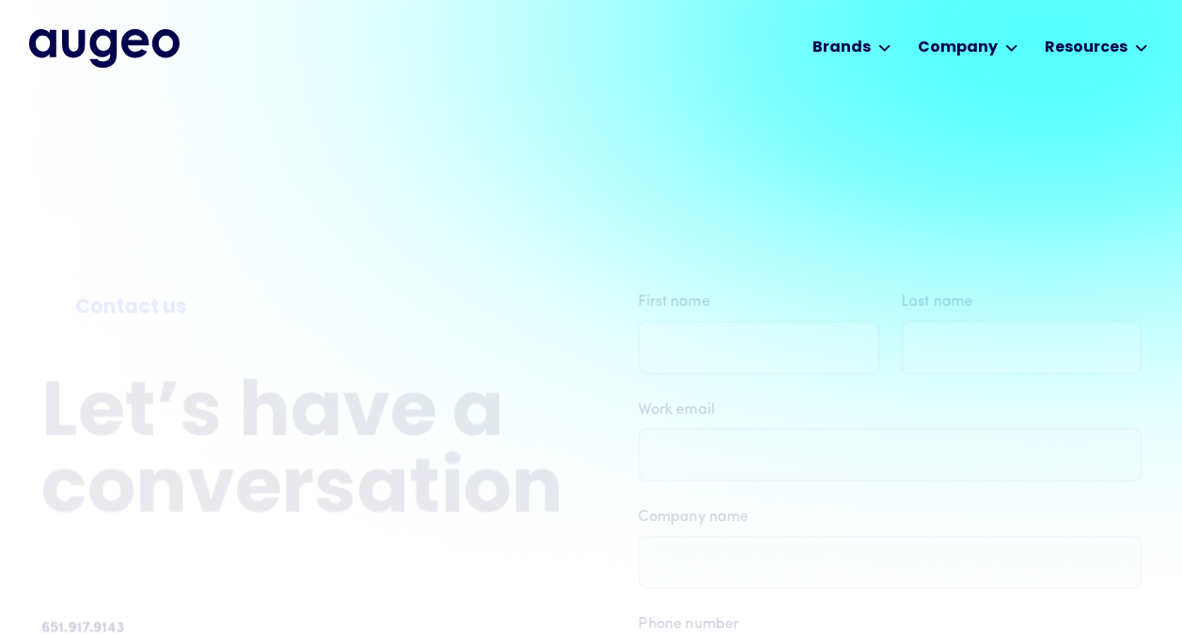 The image size is (1182, 634). What do you see at coordinates (302, 307) in the screenshot?
I see `div: Contact us` at bounding box center [302, 307].